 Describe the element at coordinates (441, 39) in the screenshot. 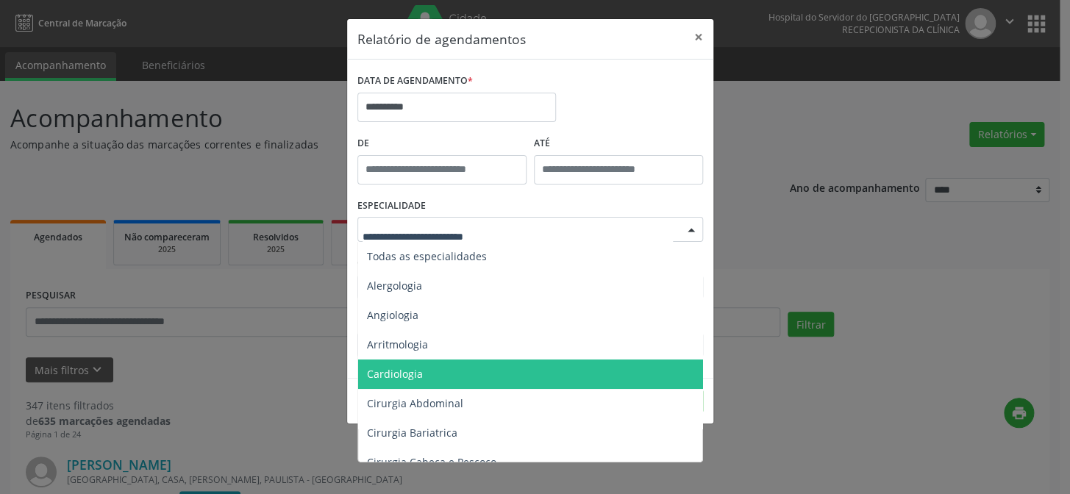

I see `h5: Relatório de agendamentos` at that location.